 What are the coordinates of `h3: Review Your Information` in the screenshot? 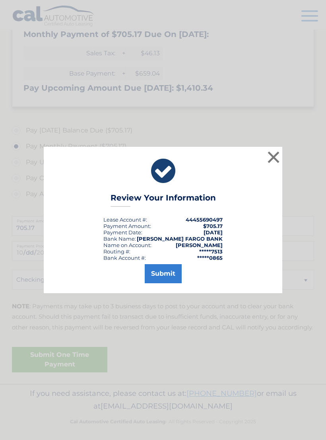 It's located at (163, 200).